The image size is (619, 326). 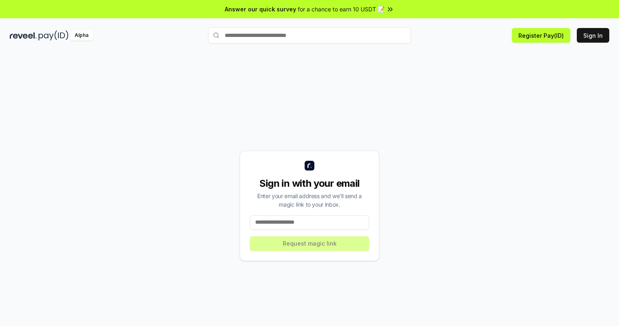 I want to click on img: pay_id, so click(x=54, y=35).